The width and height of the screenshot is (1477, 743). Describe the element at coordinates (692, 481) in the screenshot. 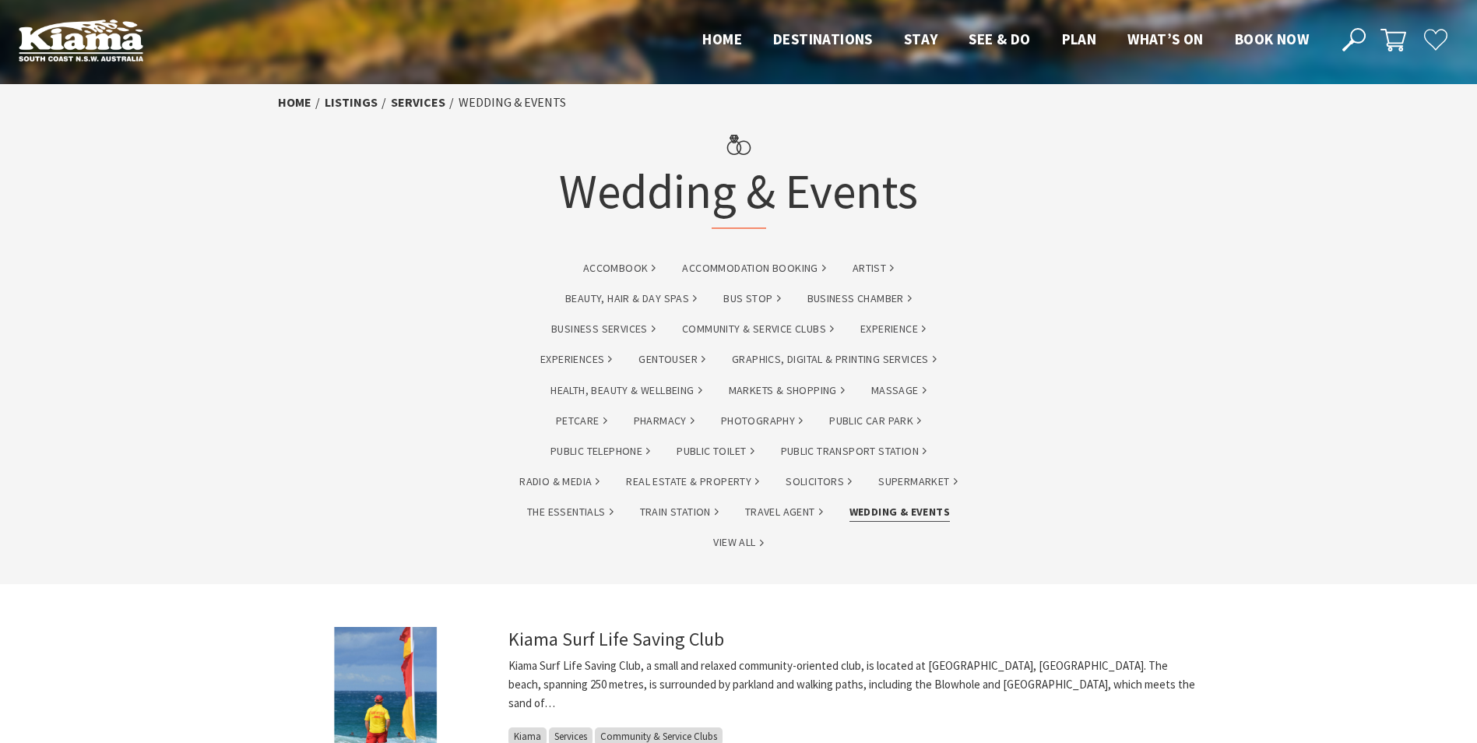

I see `a: Real Estate & Property` at that location.